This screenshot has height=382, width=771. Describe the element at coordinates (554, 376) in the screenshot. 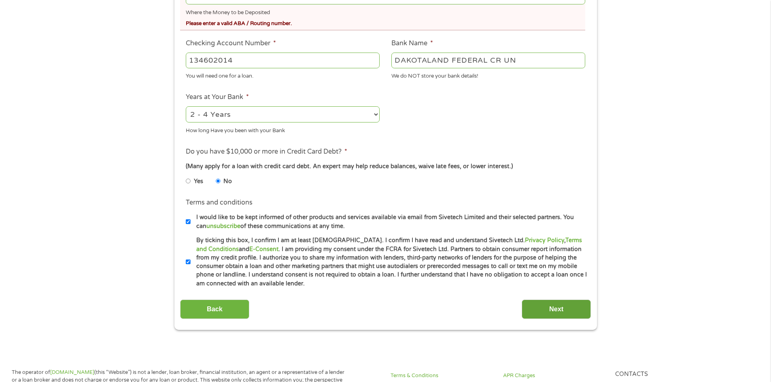

I see `a: APR Charges` at that location.